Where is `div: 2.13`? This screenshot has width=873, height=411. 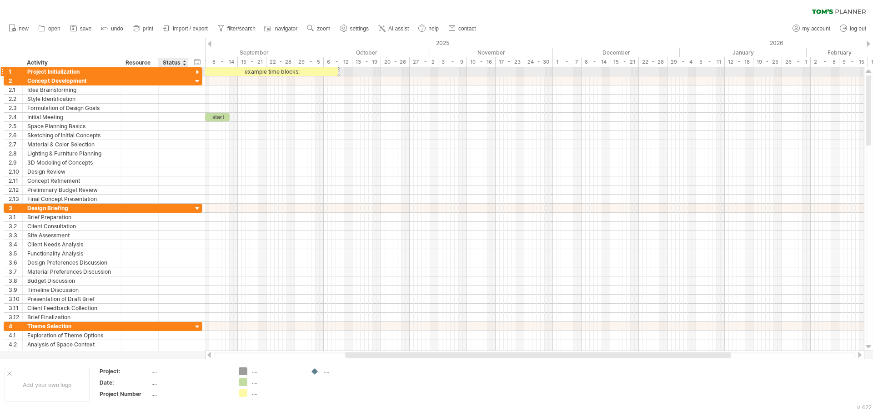 div: 2.13 is located at coordinates (15, 199).